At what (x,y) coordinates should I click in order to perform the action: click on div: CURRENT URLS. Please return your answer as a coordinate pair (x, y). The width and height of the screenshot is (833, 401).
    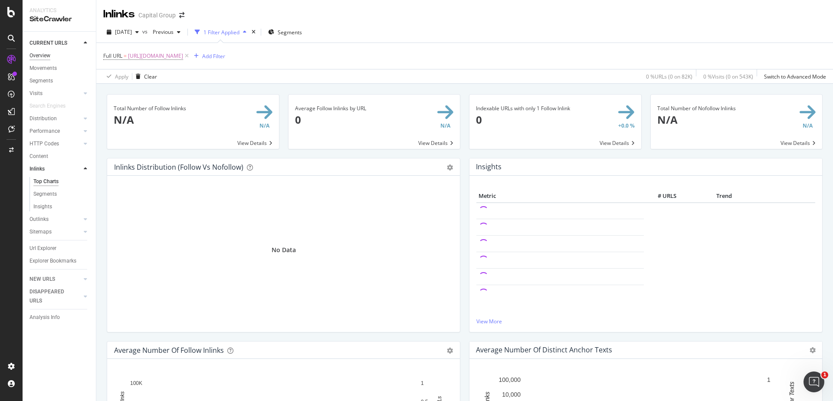
    Looking at the image, I should click on (48, 43).